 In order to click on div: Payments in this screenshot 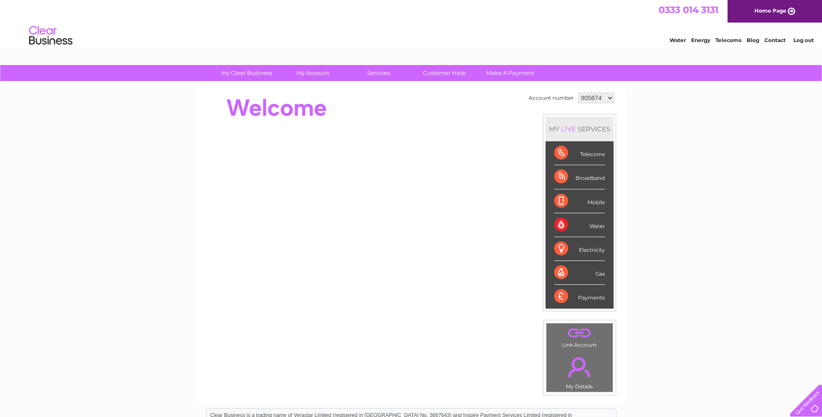, I will do `click(580, 297)`.